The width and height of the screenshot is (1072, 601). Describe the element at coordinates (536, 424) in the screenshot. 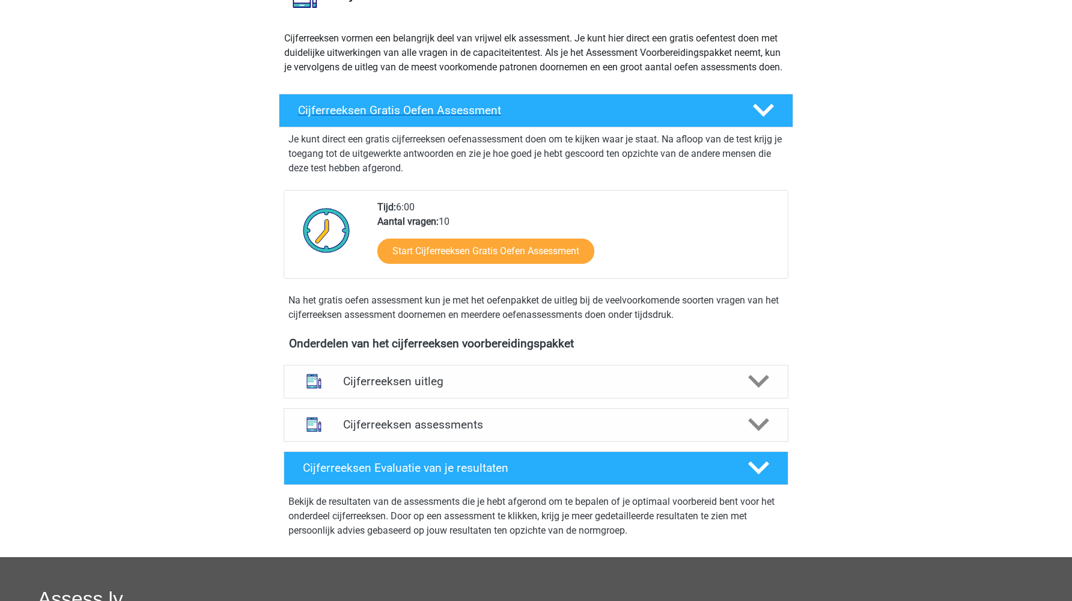

I see `h4: Cijferreeksen assessments` at that location.